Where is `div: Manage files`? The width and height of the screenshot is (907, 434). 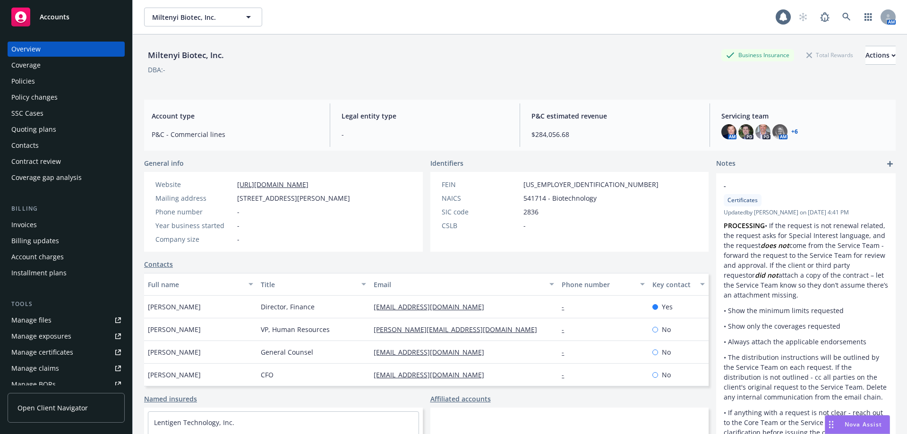
div: Manage files is located at coordinates (31, 320).